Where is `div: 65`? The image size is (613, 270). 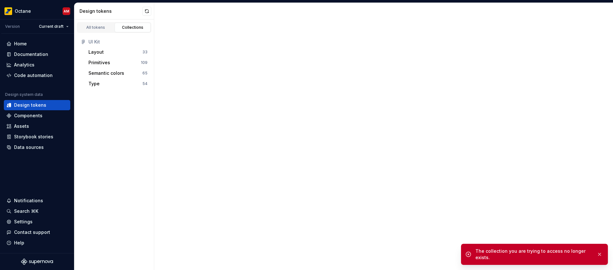 div: 65 is located at coordinates (145, 73).